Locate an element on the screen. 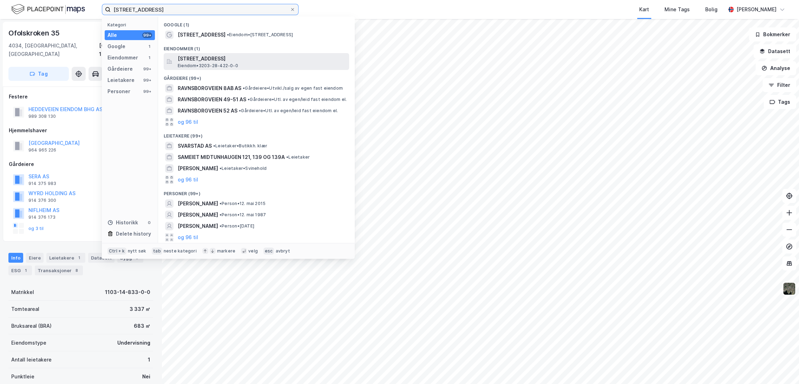 The image size is (799, 384). div: Kart is located at coordinates (644, 9).